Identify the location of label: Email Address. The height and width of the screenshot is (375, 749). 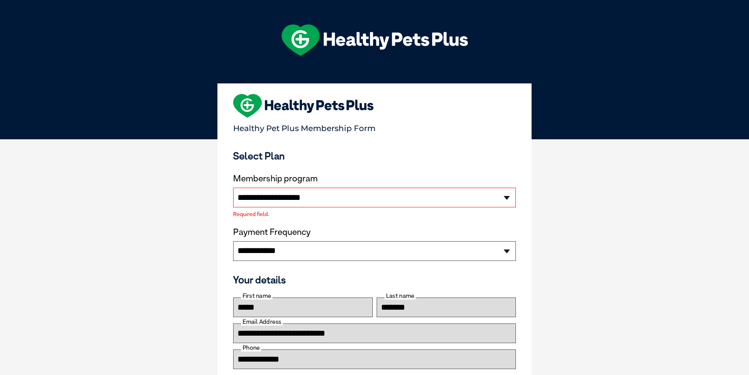
(262, 321).